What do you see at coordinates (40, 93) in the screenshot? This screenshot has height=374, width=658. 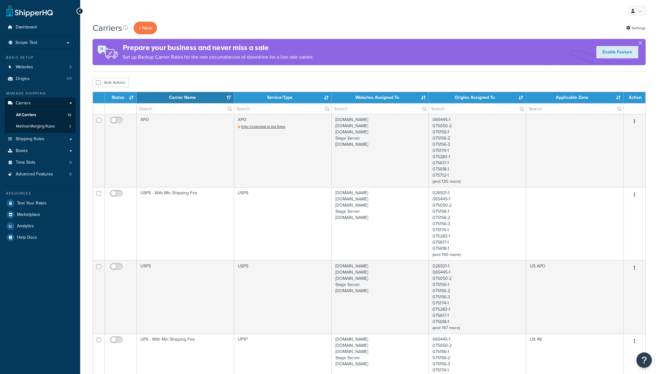 I see `div: Manage Shipping` at bounding box center [40, 93].